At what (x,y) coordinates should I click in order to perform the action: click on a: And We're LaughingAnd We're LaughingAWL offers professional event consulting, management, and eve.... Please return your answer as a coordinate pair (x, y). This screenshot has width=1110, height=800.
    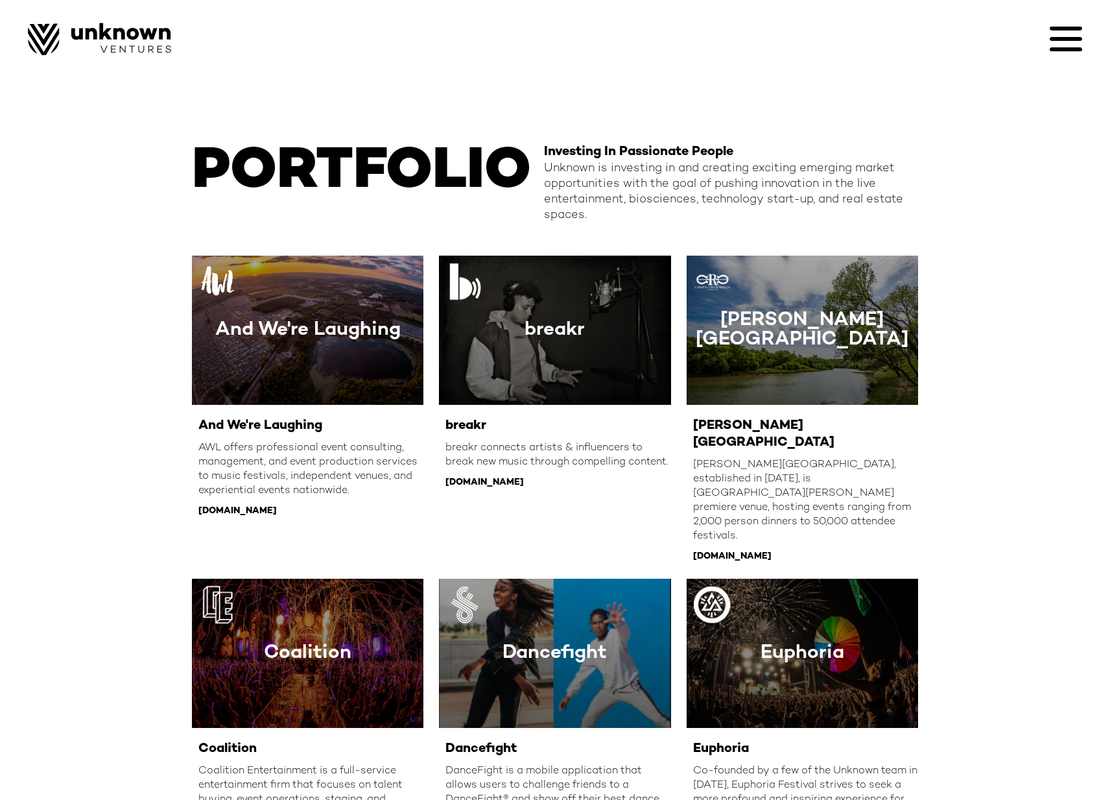
    Looking at the image, I should click on (307, 386).